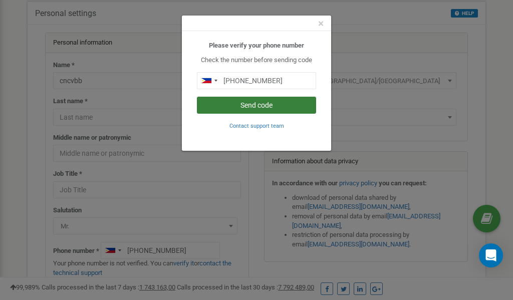 This screenshot has width=513, height=300. Describe the element at coordinates (209, 81) in the screenshot. I see `div: Telephone country code` at that location.